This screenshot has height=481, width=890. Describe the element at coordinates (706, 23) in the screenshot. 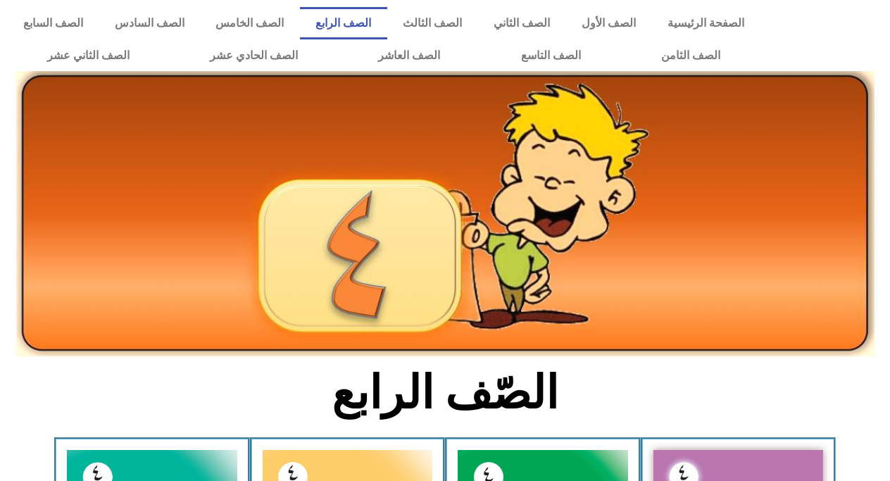

I see `a: الصفحة الرئيسية` at that location.